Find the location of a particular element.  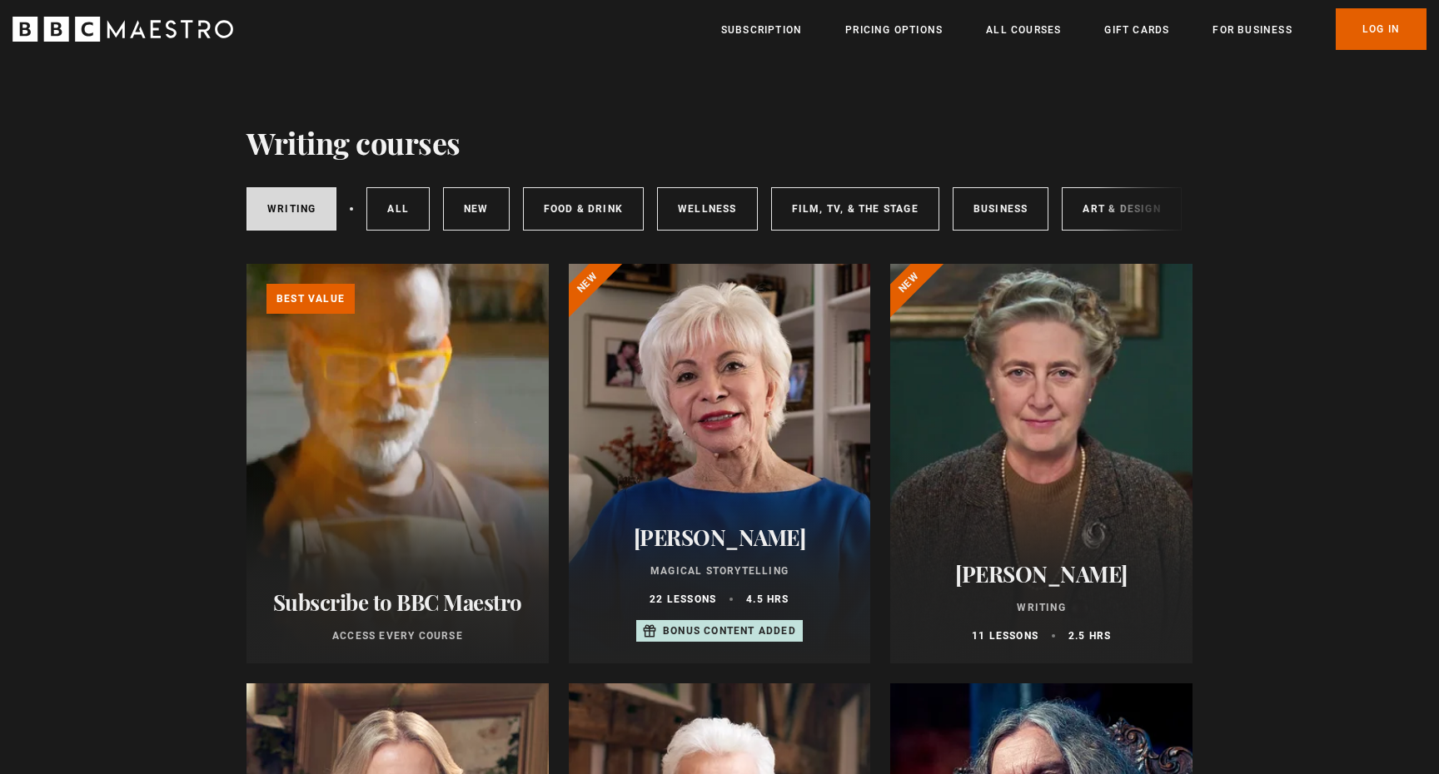

nav: Primary is located at coordinates (1073, 29).